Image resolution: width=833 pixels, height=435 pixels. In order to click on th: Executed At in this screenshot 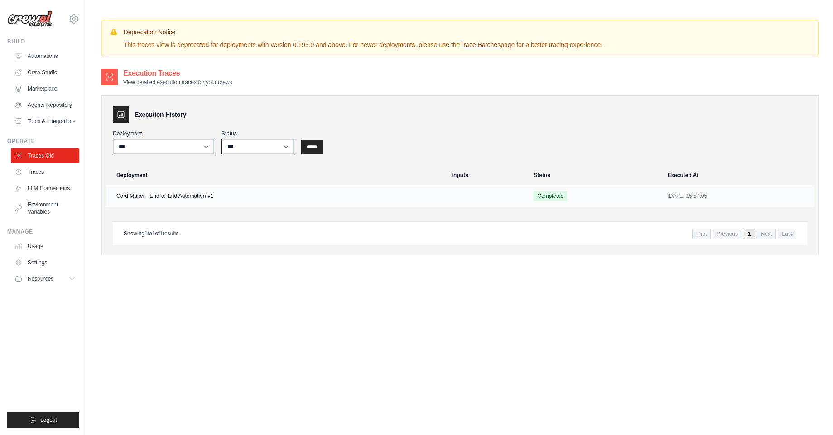, I will do `click(737, 175)`.